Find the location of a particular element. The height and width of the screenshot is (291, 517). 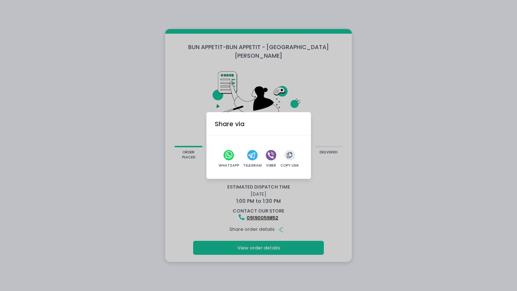

div: Telegram is located at coordinates (252, 166).